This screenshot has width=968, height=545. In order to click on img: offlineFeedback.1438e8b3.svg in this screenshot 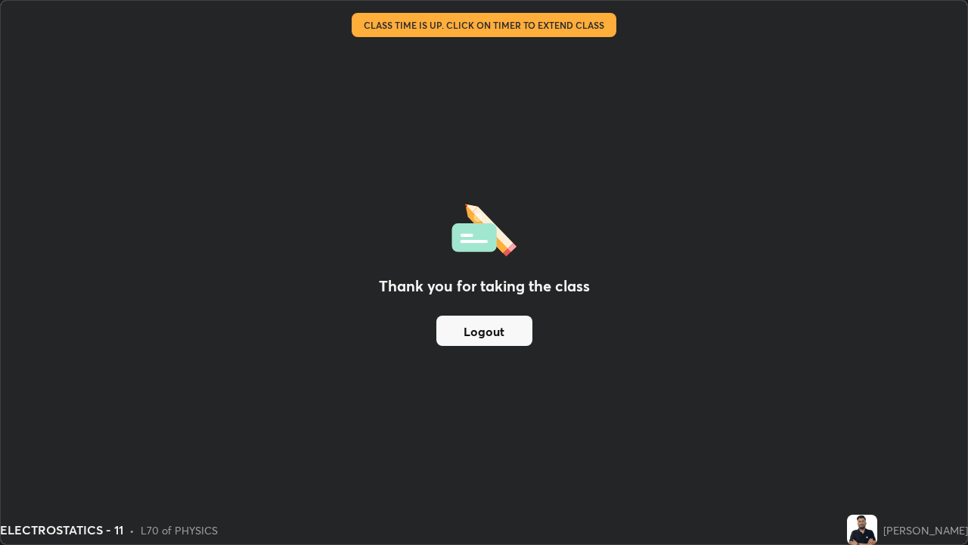, I will do `click(484, 228)`.